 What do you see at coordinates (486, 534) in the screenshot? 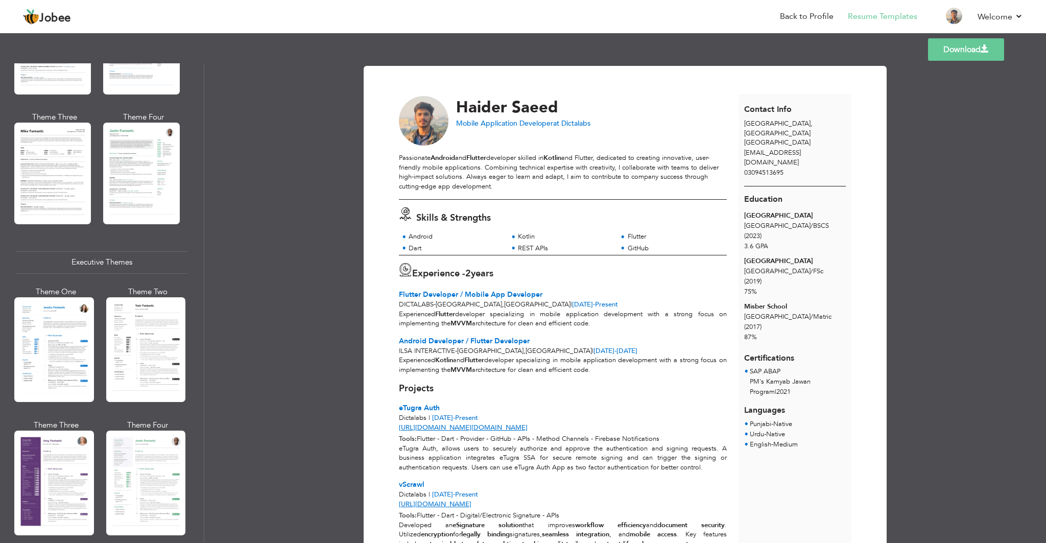
I see `strong: legally binding` at bounding box center [486, 534].